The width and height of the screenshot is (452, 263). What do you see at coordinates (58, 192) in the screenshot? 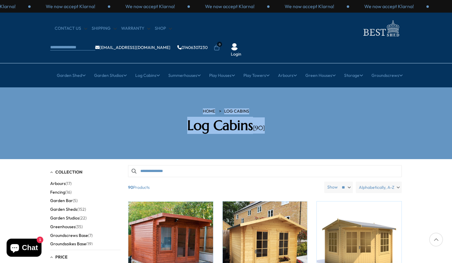
I see `span: Fencing` at bounding box center [58, 192].